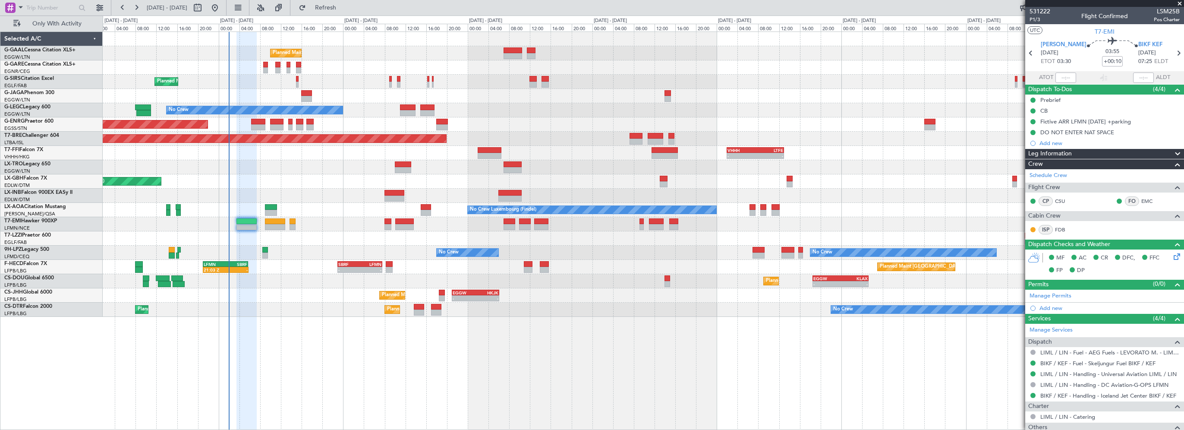  Describe the element at coordinates (57, 24) in the screenshot. I see `span: Only With Activity` at that location.